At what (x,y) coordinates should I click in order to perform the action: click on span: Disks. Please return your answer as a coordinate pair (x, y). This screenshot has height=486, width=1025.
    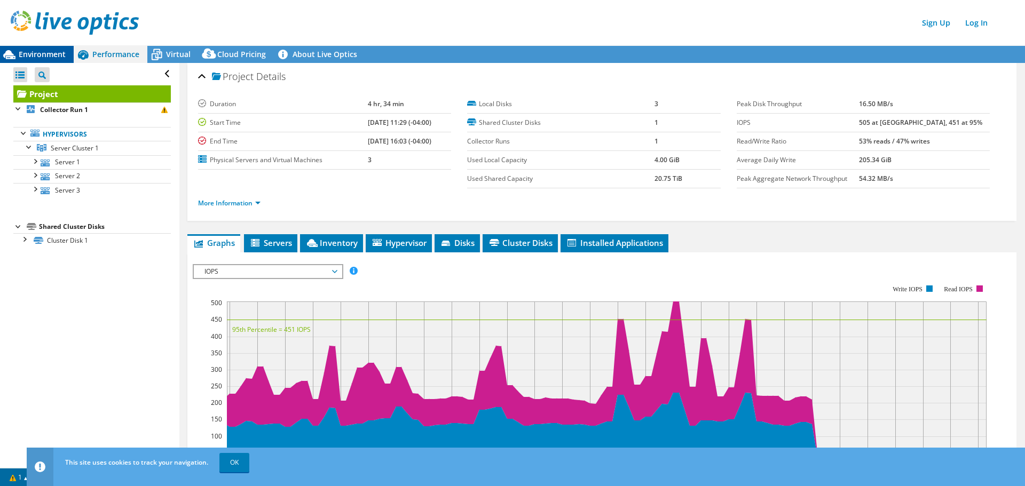
    Looking at the image, I should click on (457, 243).